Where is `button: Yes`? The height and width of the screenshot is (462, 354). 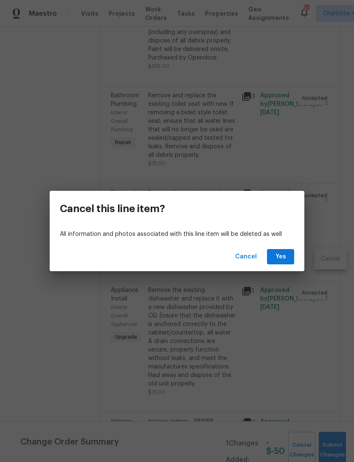 button: Yes is located at coordinates (281, 257).